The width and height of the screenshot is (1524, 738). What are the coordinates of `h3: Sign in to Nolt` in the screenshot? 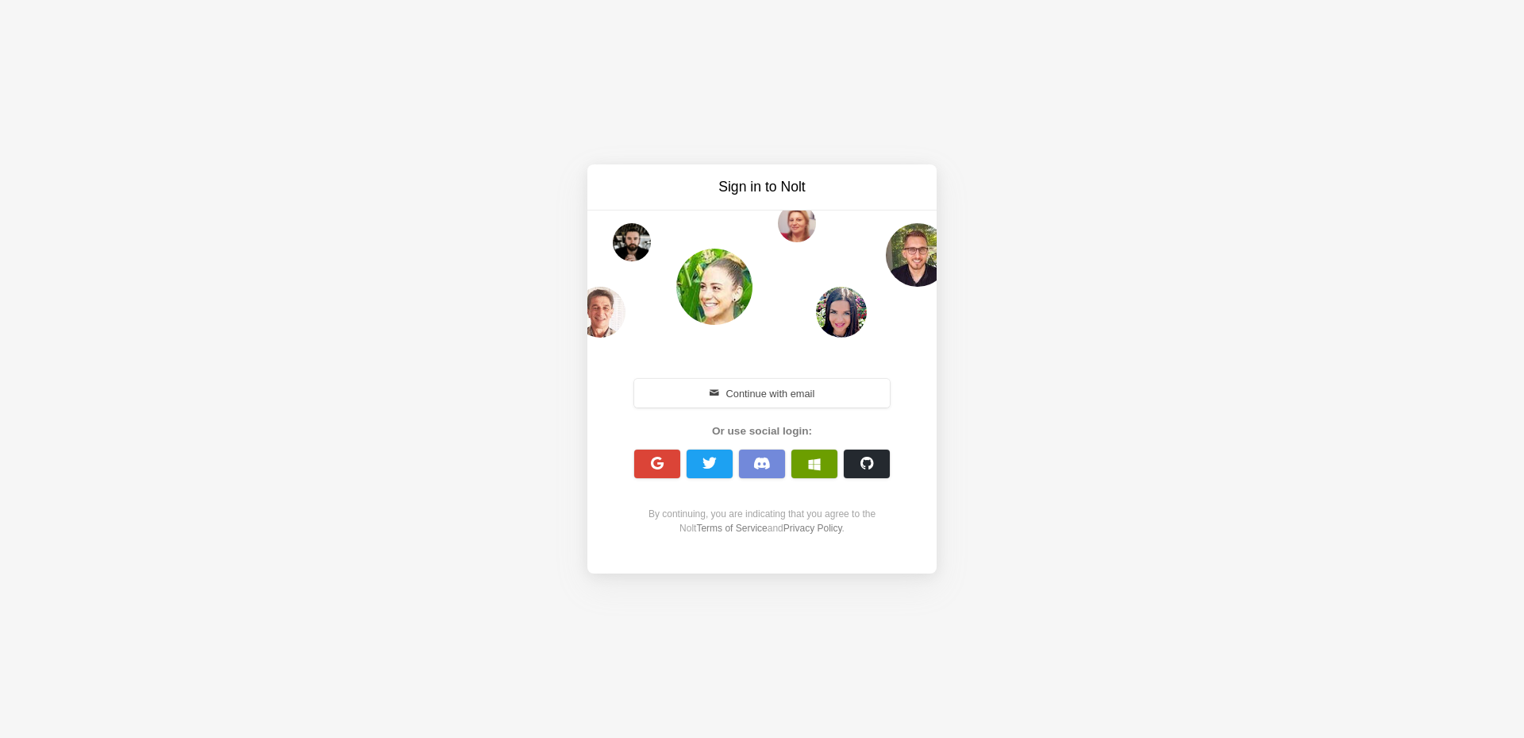 It's located at (762, 187).